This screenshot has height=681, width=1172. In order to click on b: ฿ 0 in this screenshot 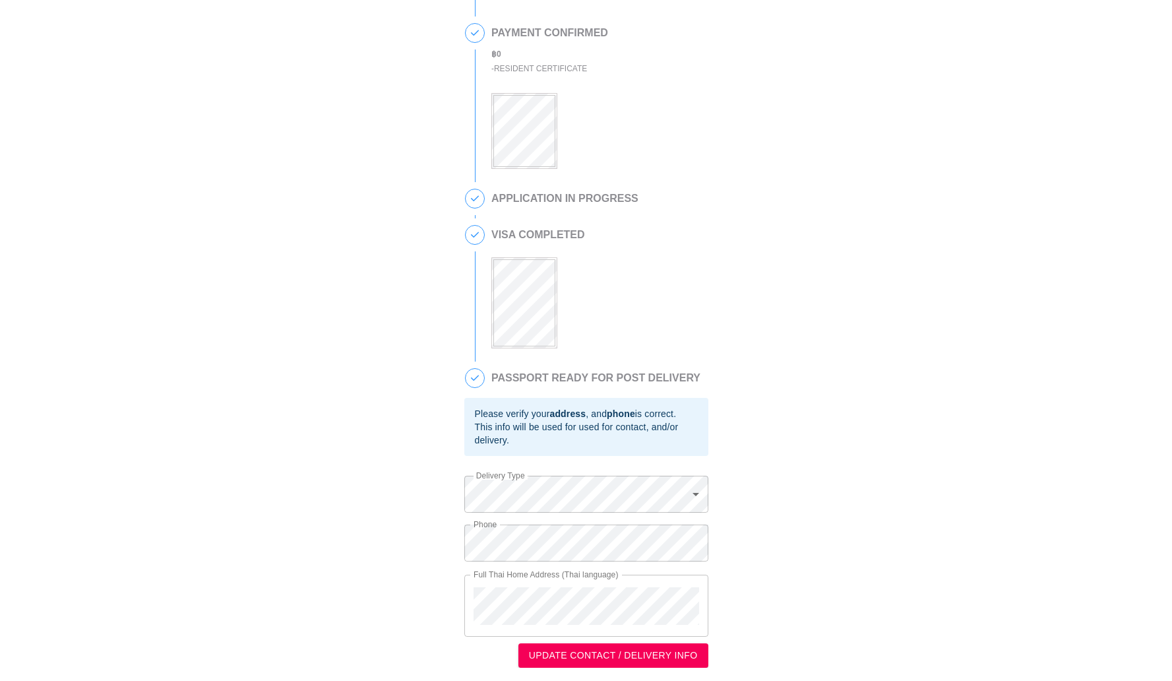, I will do `click(496, 54)`.